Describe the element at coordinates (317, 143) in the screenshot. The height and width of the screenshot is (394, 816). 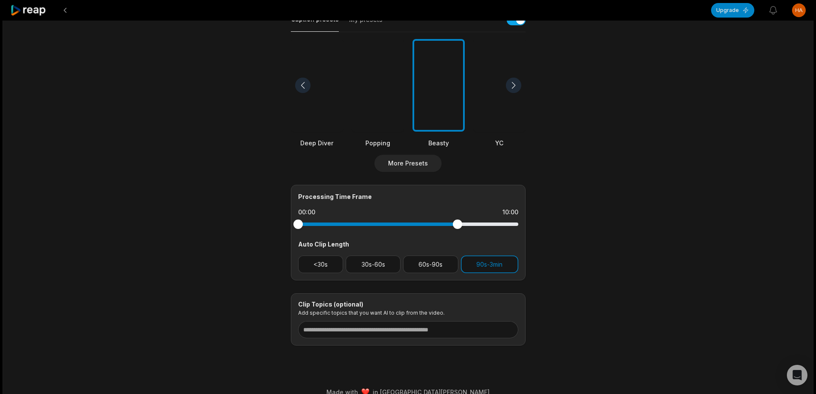
I see `div: Deep Diver` at that location.